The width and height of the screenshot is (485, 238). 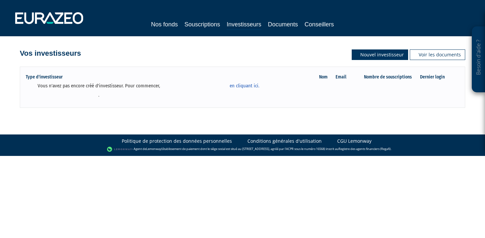 What do you see at coordinates (154, 149) in the screenshot?
I see `a: Lemonway` at bounding box center [154, 149].